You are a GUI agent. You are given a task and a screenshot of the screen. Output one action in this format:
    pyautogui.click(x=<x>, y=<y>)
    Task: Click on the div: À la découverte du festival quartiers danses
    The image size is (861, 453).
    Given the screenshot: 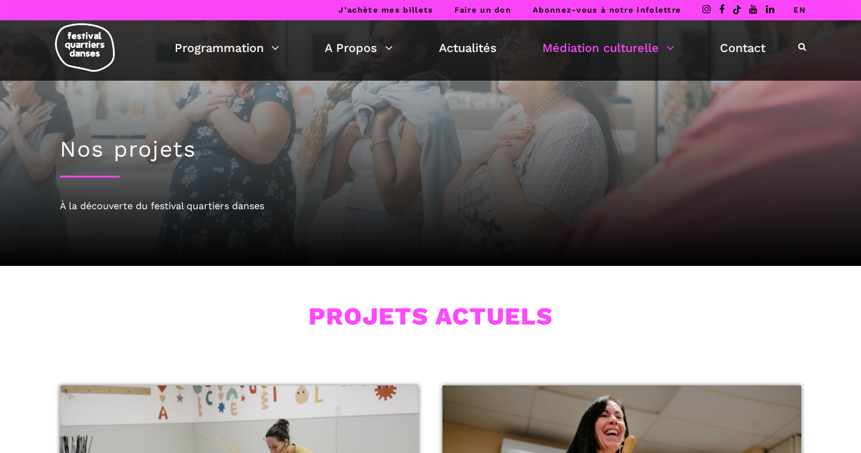 What is the action you would take?
    pyautogui.click(x=431, y=206)
    